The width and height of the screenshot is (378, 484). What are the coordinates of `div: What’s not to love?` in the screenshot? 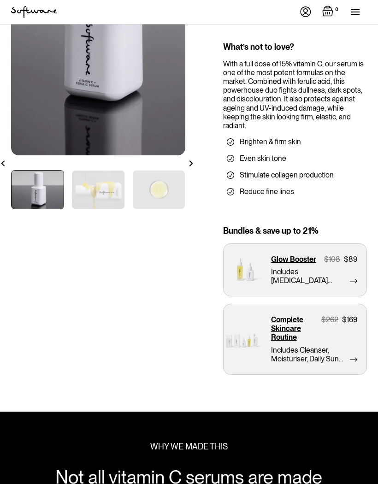 It's located at (295, 47).